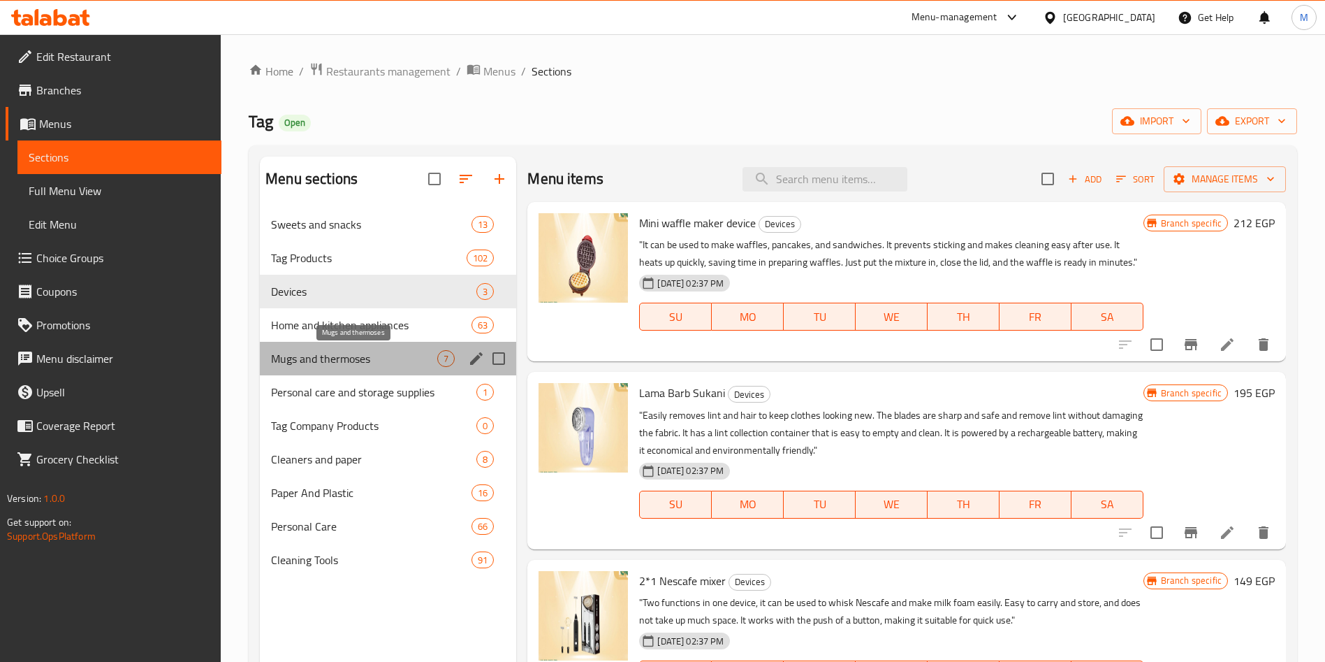 Image resolution: width=1325 pixels, height=662 pixels. What do you see at coordinates (1135, 179) in the screenshot?
I see `span: Sort` at bounding box center [1135, 179].